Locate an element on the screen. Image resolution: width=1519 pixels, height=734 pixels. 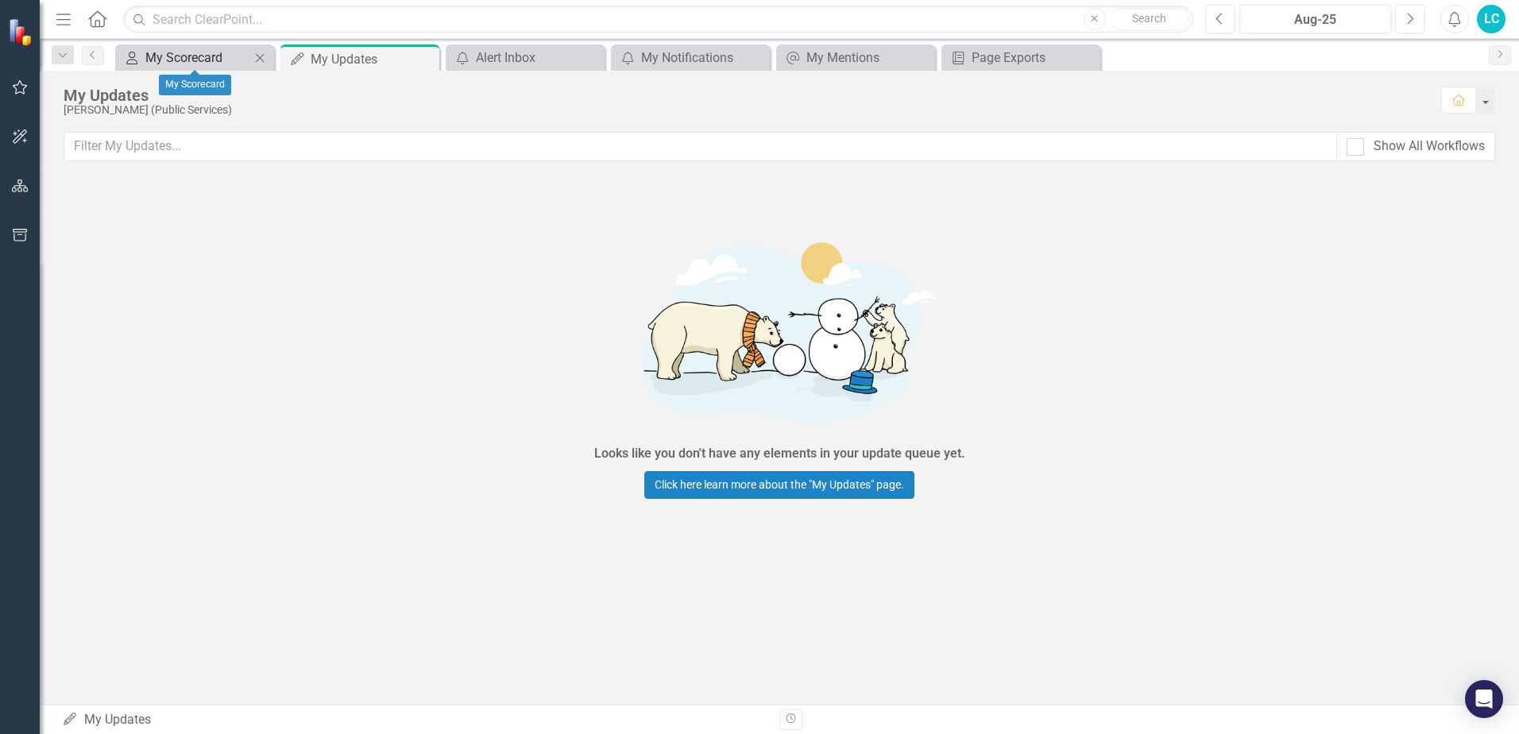
a: My Scorecard is located at coordinates (184, 57).